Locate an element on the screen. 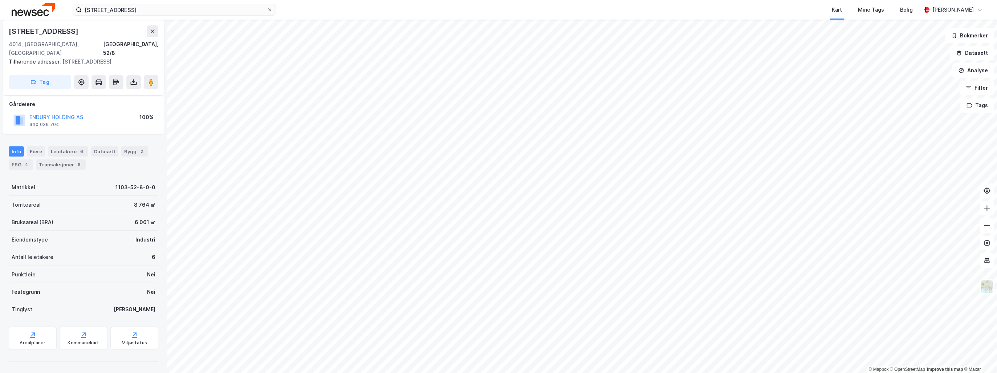  div: Tinglyst is located at coordinates (22, 309).